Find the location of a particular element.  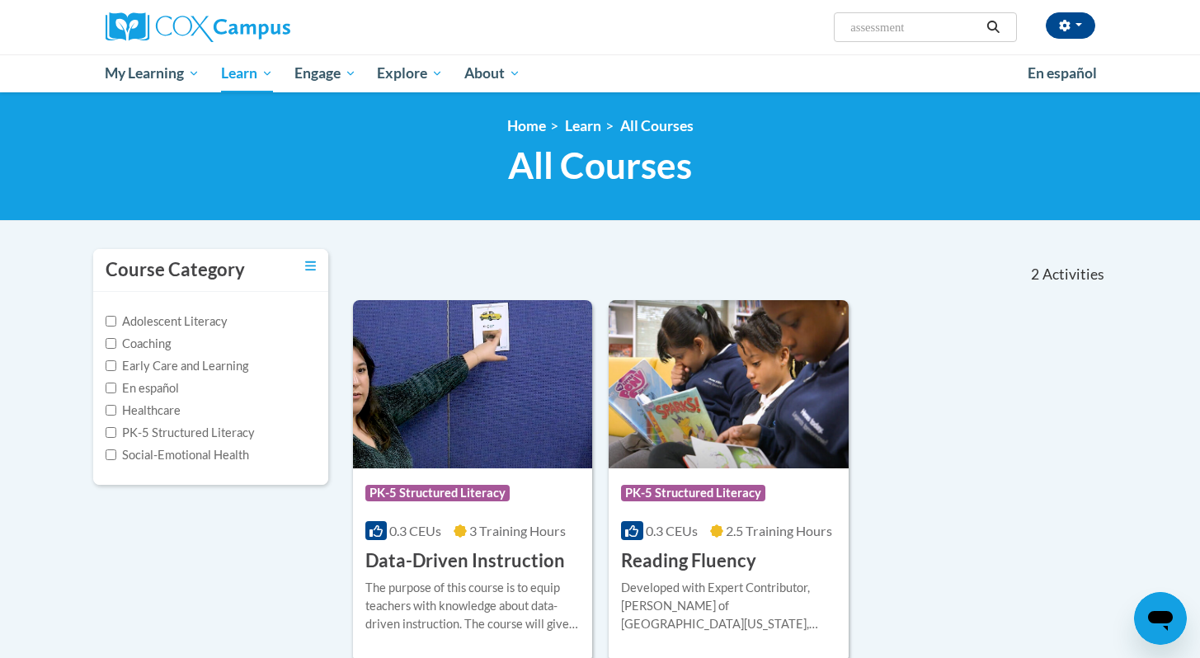

img: Cox Campus is located at coordinates (198, 27).